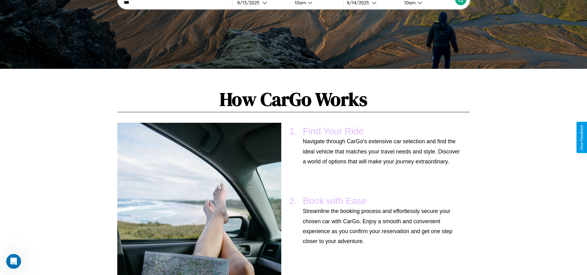  Describe the element at coordinates (582, 137) in the screenshot. I see `div: Give Feedback` at that location.